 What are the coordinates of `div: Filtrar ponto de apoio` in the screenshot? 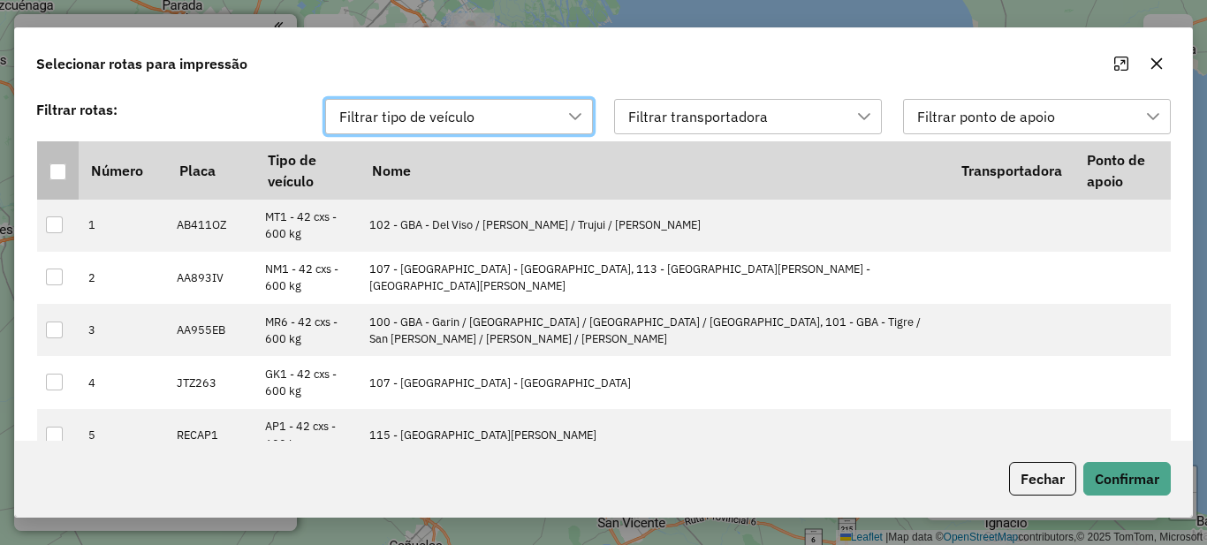 It's located at (986, 117).